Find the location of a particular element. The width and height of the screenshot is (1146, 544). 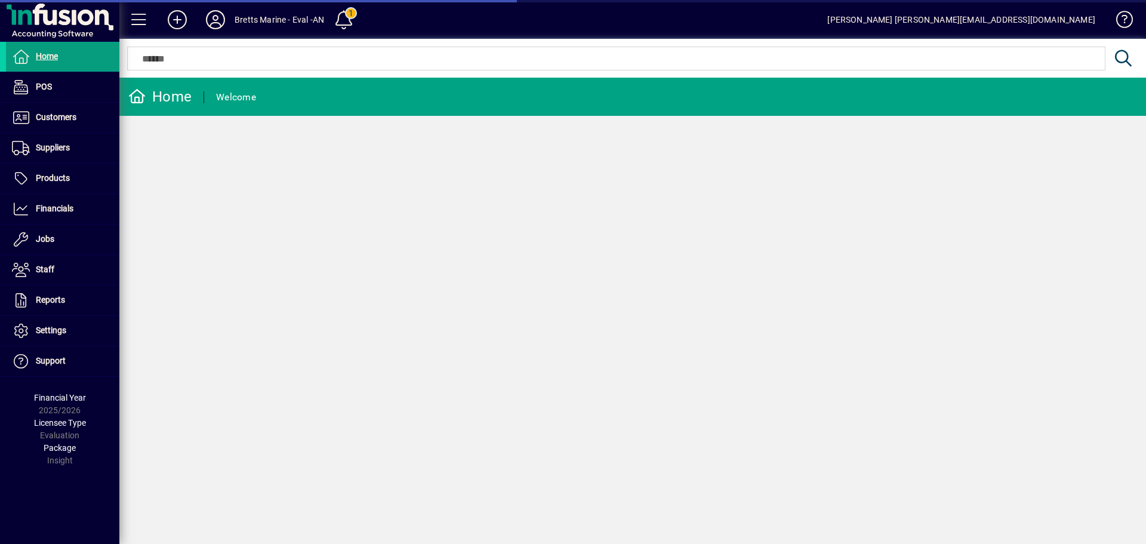

span: Home is located at coordinates (47, 56).